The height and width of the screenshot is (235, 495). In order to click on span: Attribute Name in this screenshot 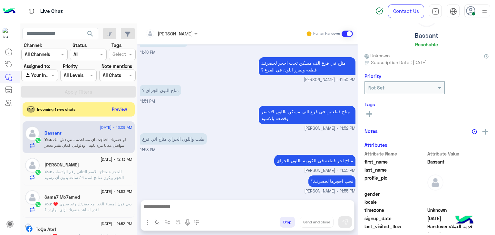, I will do `click(395, 154)`.